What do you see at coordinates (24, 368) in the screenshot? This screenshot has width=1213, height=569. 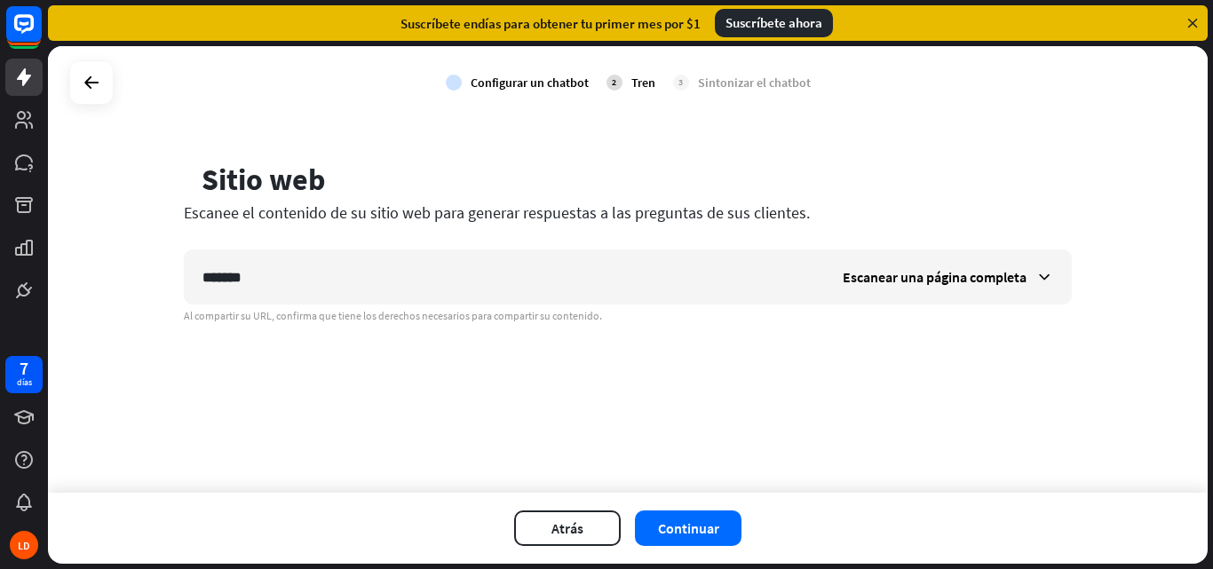 I see `font: 7` at bounding box center [24, 368].